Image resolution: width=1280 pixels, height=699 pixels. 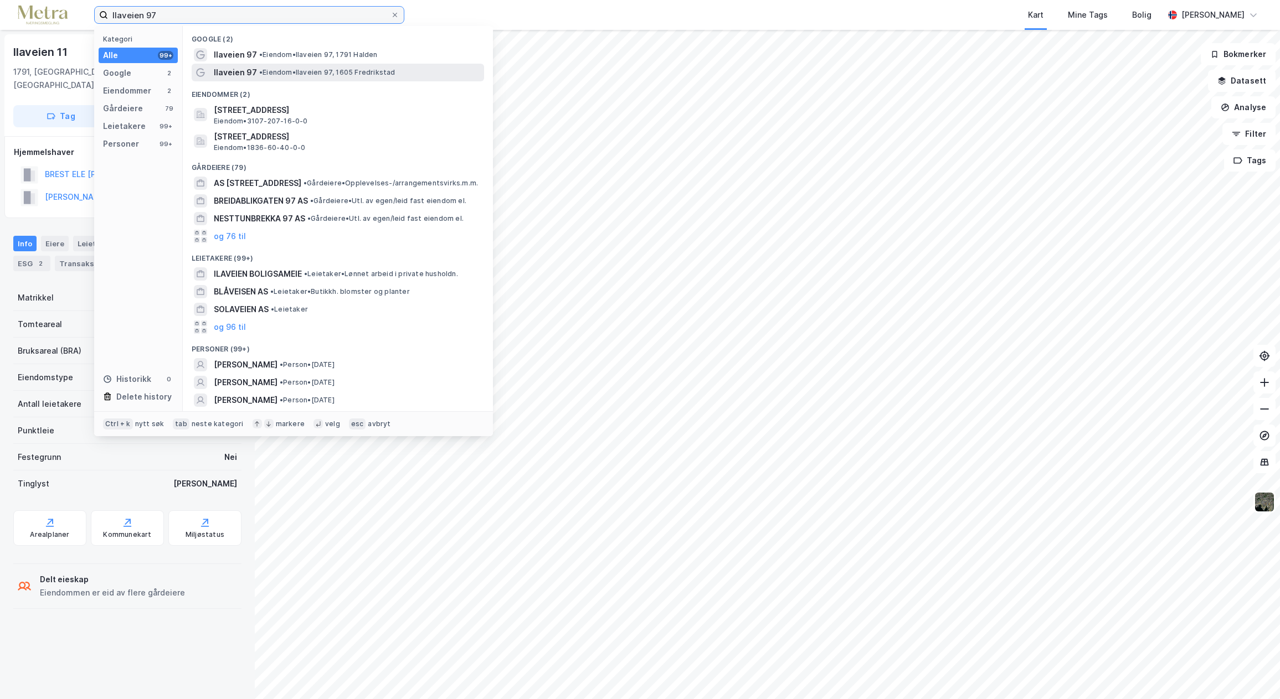 I want to click on button: Datasett, so click(x=1242, y=81).